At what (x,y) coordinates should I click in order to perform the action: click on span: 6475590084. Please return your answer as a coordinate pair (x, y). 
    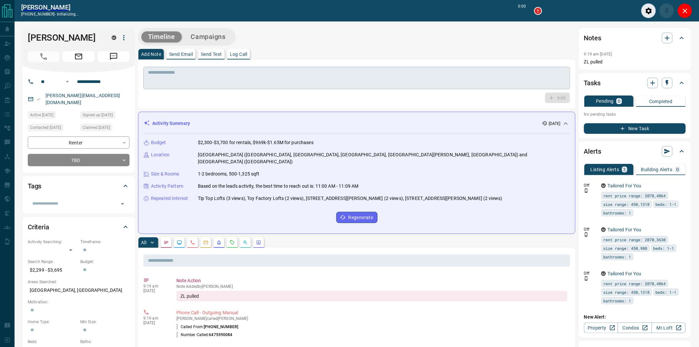
    Looking at the image, I should click on (221, 335).